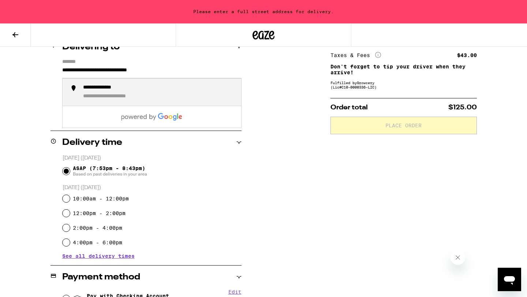  I want to click on h2: Delivery time, so click(92, 143).